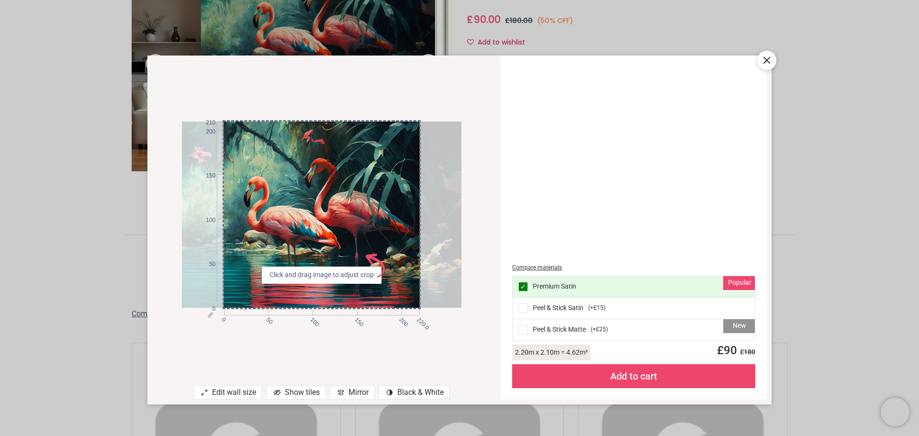 This screenshot has height=436, width=919. Describe the element at coordinates (599, 329) in the screenshot. I see `span: ( +£25 )` at that location.